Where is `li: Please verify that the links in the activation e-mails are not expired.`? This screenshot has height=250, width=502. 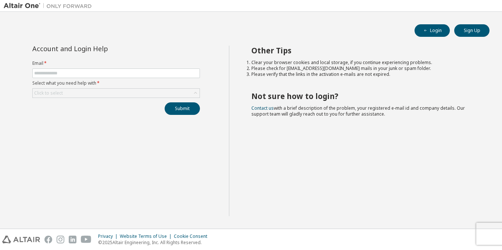
li: Please verify that the links in the activation e-mails are not expired. is located at coordinates (364, 74).